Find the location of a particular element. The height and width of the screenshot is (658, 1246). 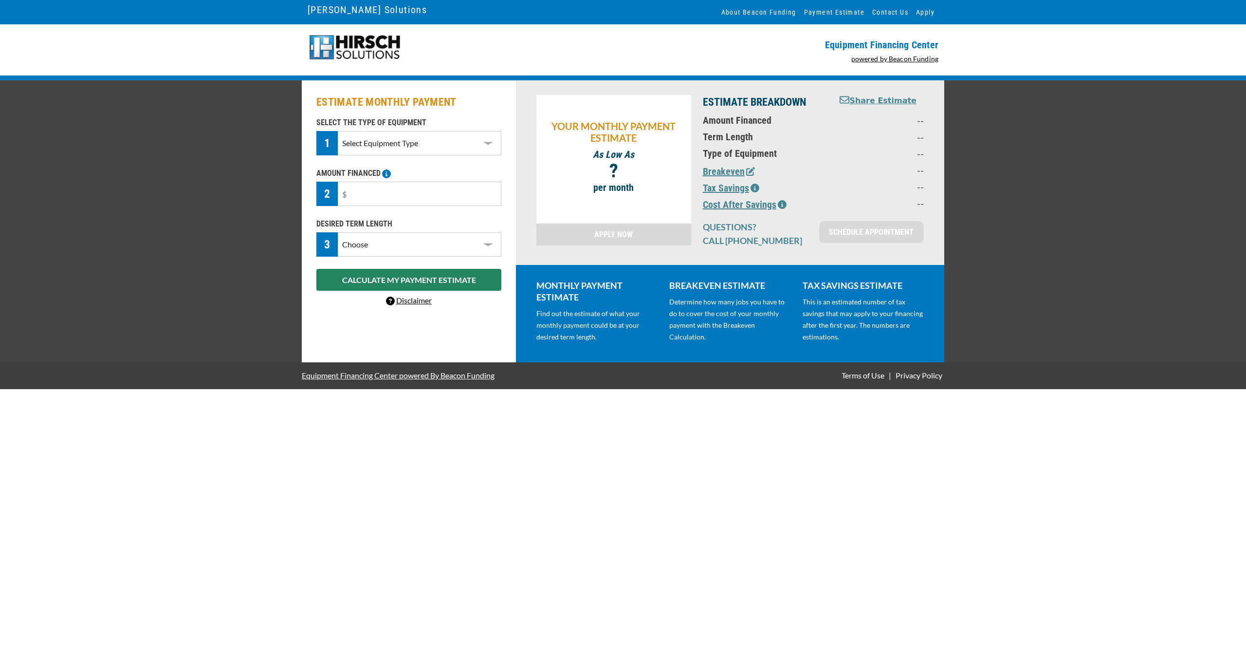

a: Equipment Financing Center powered By Beacon Funding is located at coordinates (398, 375).